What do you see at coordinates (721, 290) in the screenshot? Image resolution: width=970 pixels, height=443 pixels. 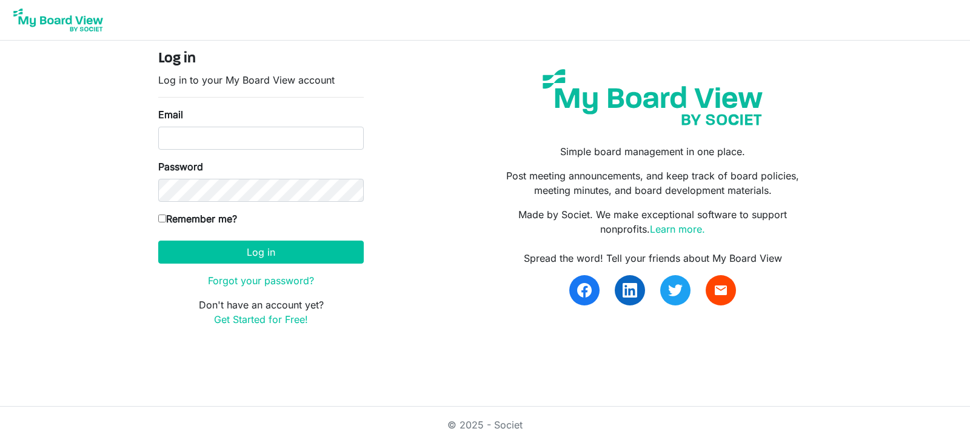 I see `span: email` at bounding box center [721, 290].